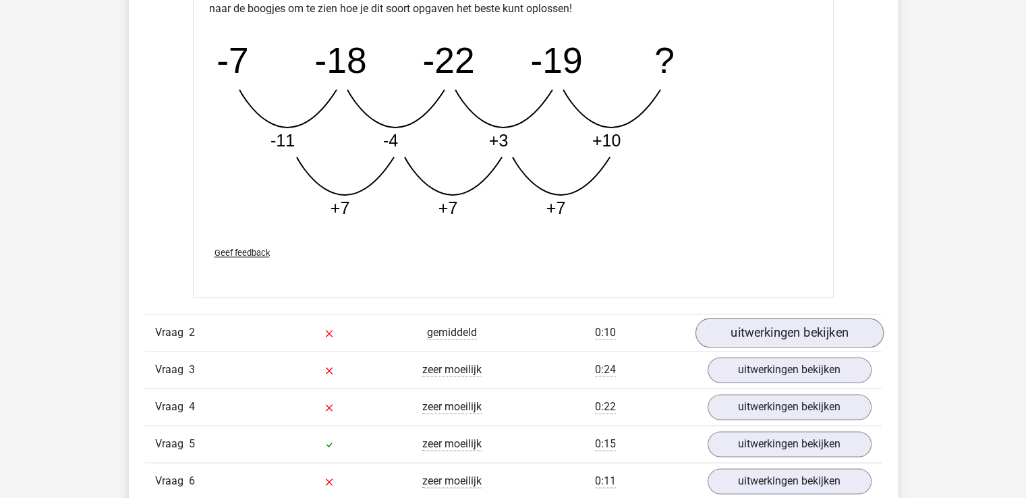  What do you see at coordinates (192, 406) in the screenshot?
I see `span: 4` at bounding box center [192, 406].